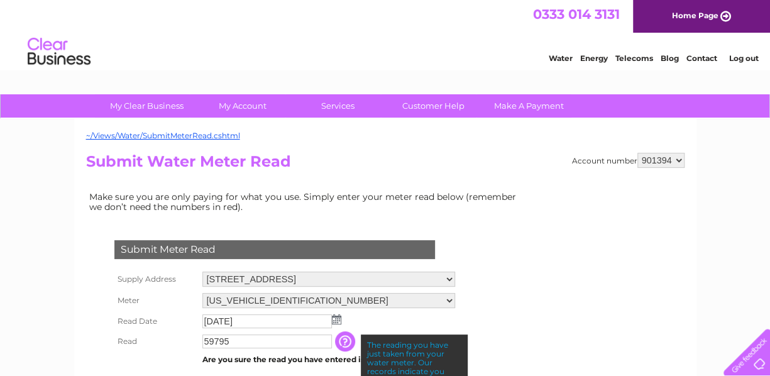  I want to click on td: Make sure you are only paying for what you use. Simply enter your meter read below (remember we d..., so click(306, 202).